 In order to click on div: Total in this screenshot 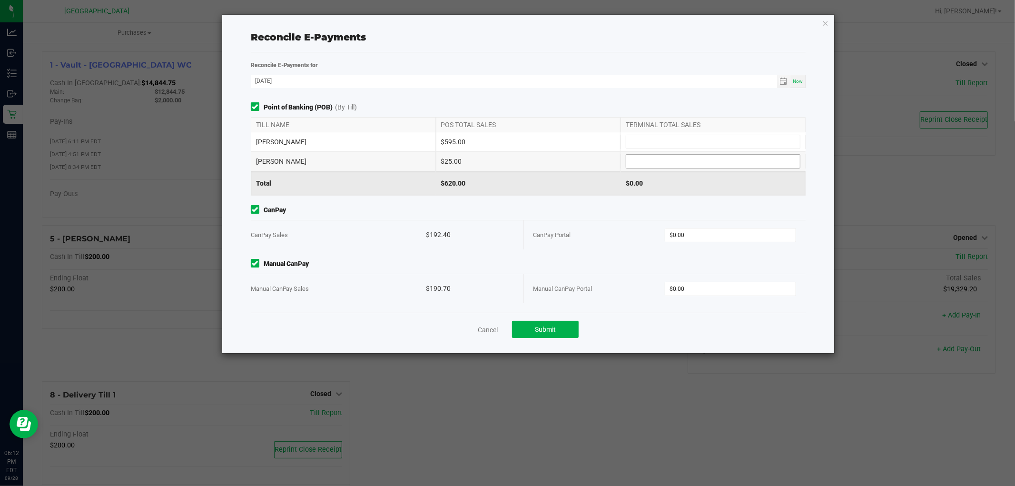, I will do `click(343, 183)`.